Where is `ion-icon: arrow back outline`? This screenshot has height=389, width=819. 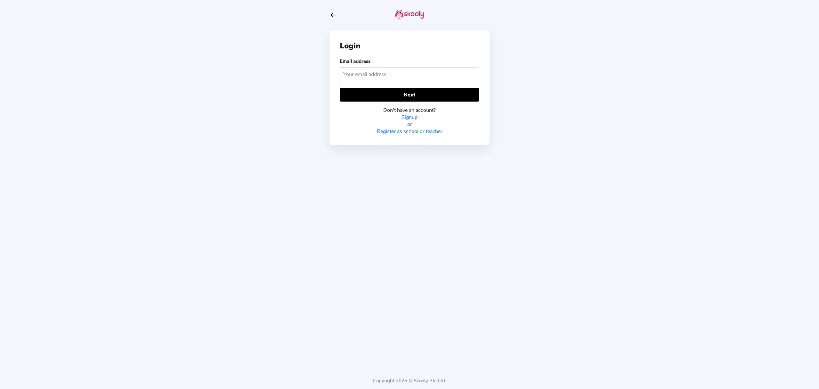 ion-icon: arrow back outline is located at coordinates (333, 15).